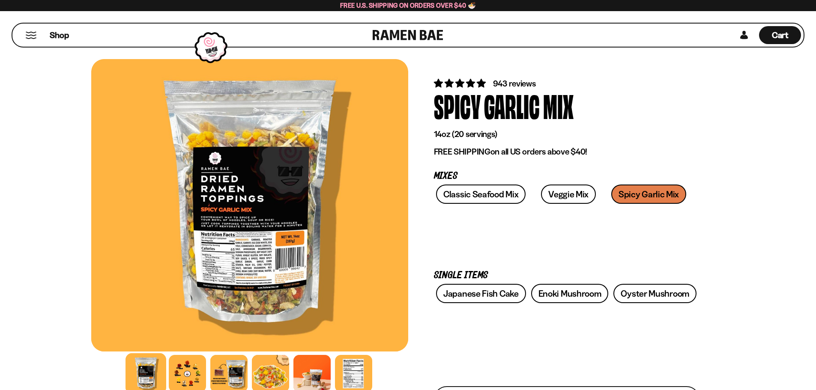  Describe the element at coordinates (512, 105) in the screenshot. I see `div: Garlic` at that location.